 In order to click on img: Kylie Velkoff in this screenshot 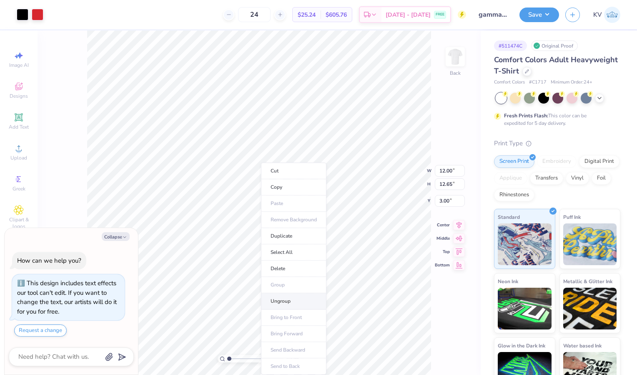, I will do `click(612, 15)`.